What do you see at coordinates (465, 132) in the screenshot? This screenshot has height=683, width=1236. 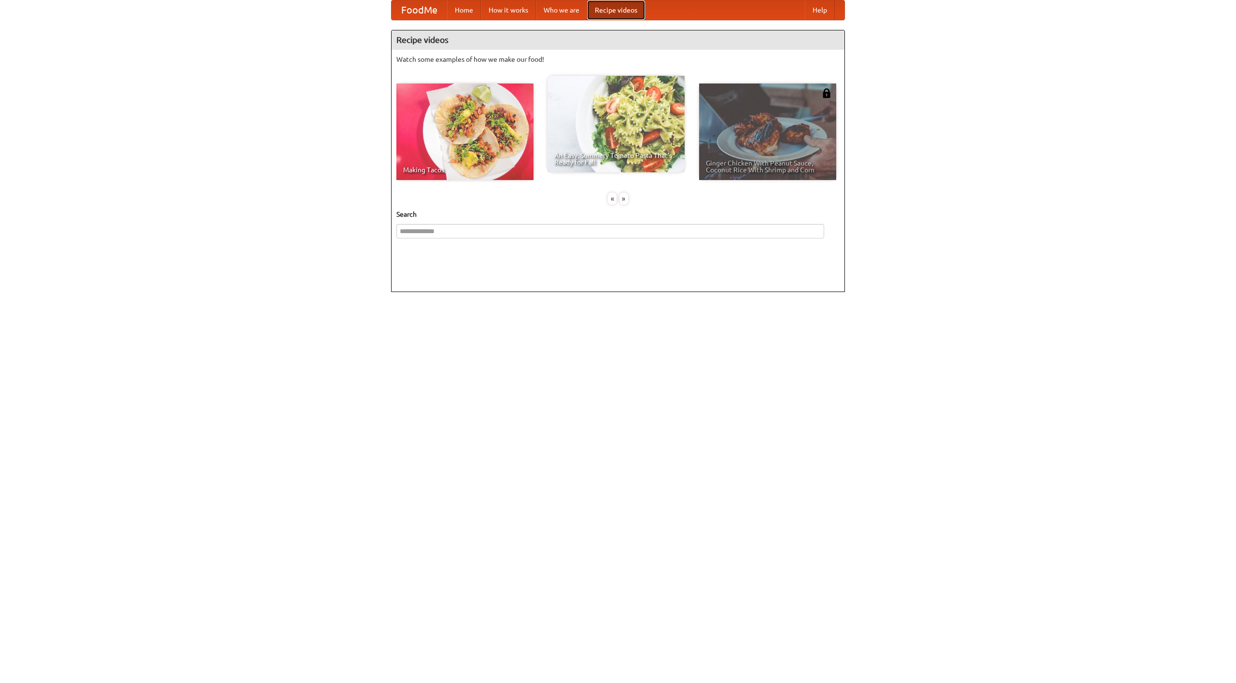 I see `a: Making Tacos` at bounding box center [465, 132].